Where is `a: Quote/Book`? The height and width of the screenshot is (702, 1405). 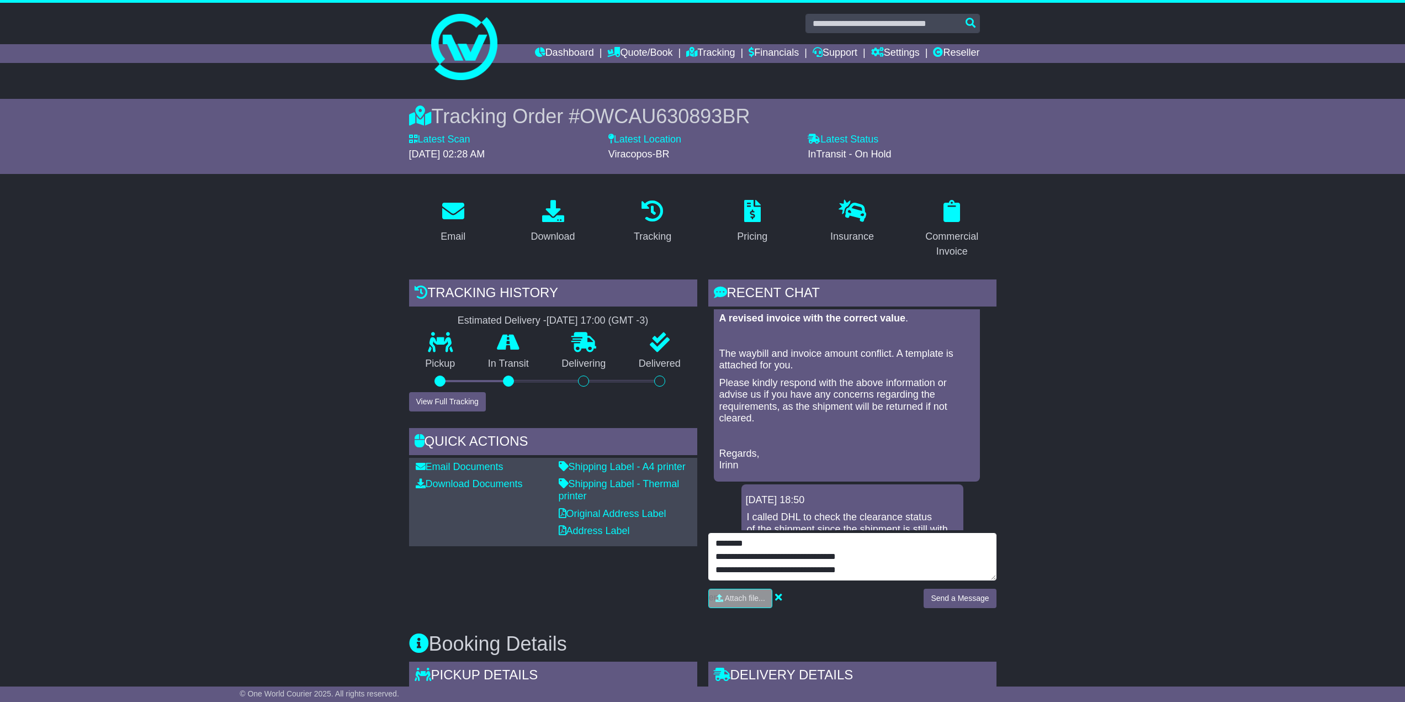 a: Quote/Book is located at coordinates (640, 54).